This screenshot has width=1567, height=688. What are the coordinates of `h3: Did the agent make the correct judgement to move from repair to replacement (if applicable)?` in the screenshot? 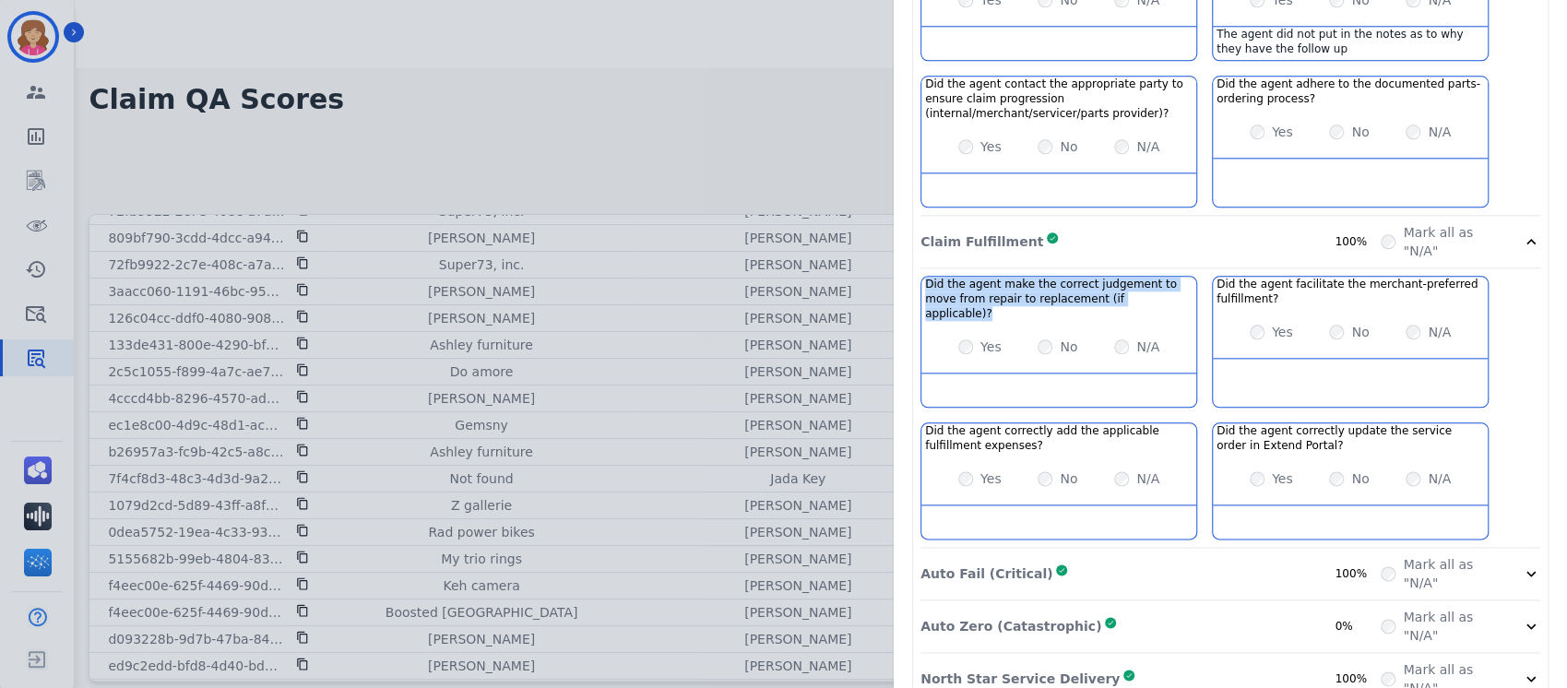 It's located at (1059, 299).